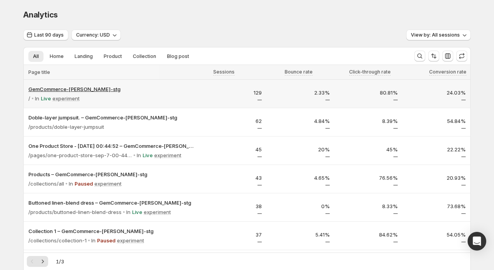  Describe the element at coordinates (75, 212) in the screenshot. I see `p: /products/buttoned-linen-blend-dress` at that location.